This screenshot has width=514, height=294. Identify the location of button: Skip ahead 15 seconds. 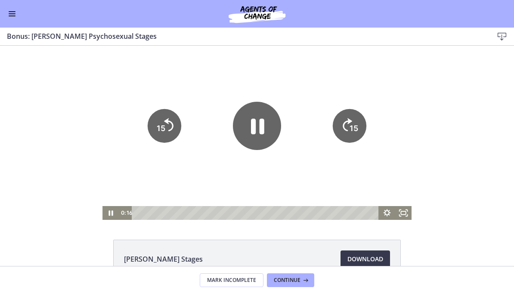
(350, 80).